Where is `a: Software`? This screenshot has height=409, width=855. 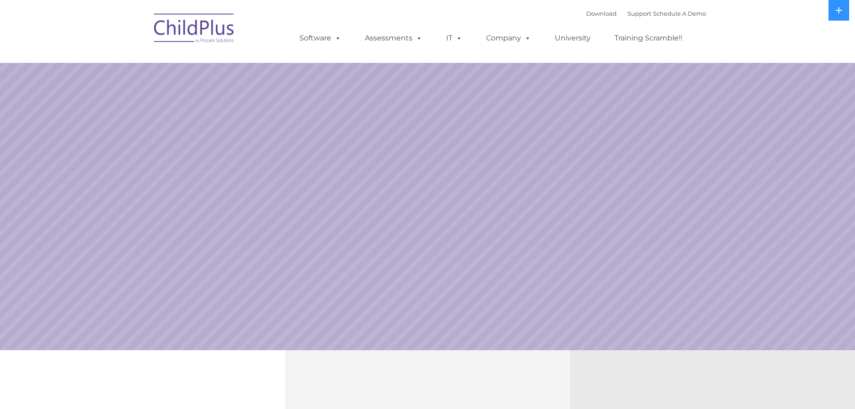 a: Software is located at coordinates (320, 38).